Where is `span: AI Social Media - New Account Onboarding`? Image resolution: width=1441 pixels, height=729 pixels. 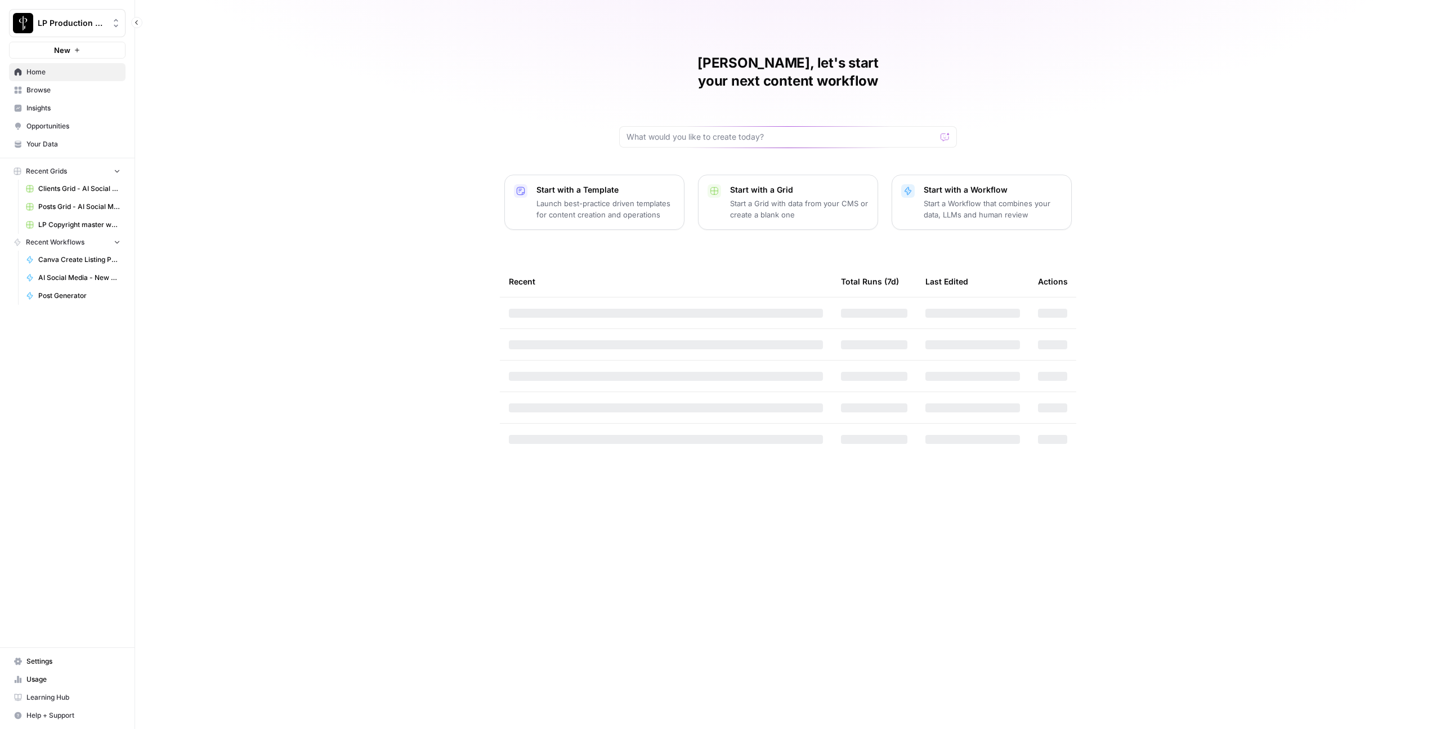
span: AI Social Media - New Account Onboarding is located at coordinates (79, 278).